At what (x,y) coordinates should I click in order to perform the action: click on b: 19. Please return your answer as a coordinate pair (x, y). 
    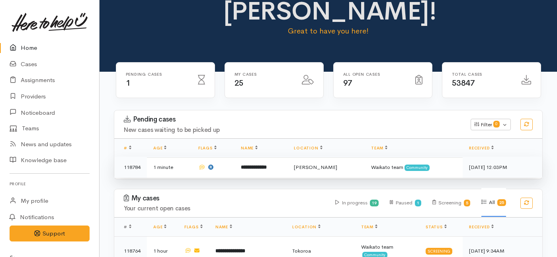
    Looking at the image, I should click on (374, 203).